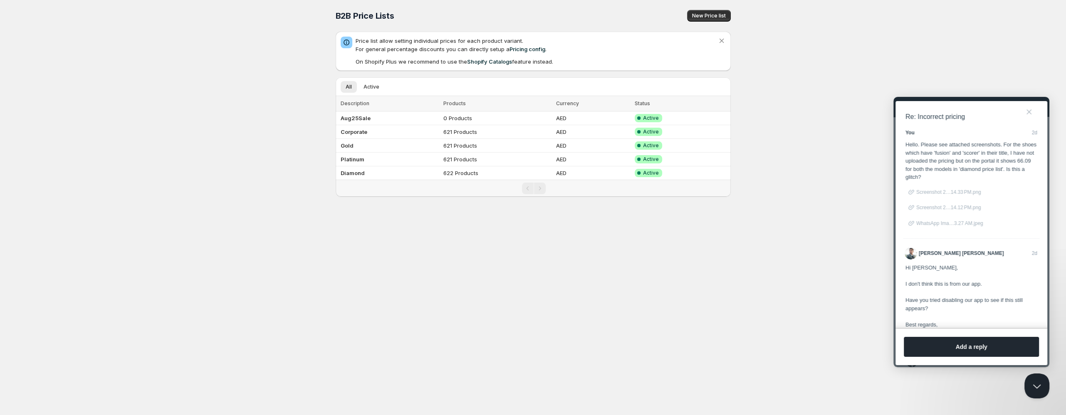  Describe the element at coordinates (355, 103) in the screenshot. I see `span: Description` at that location.